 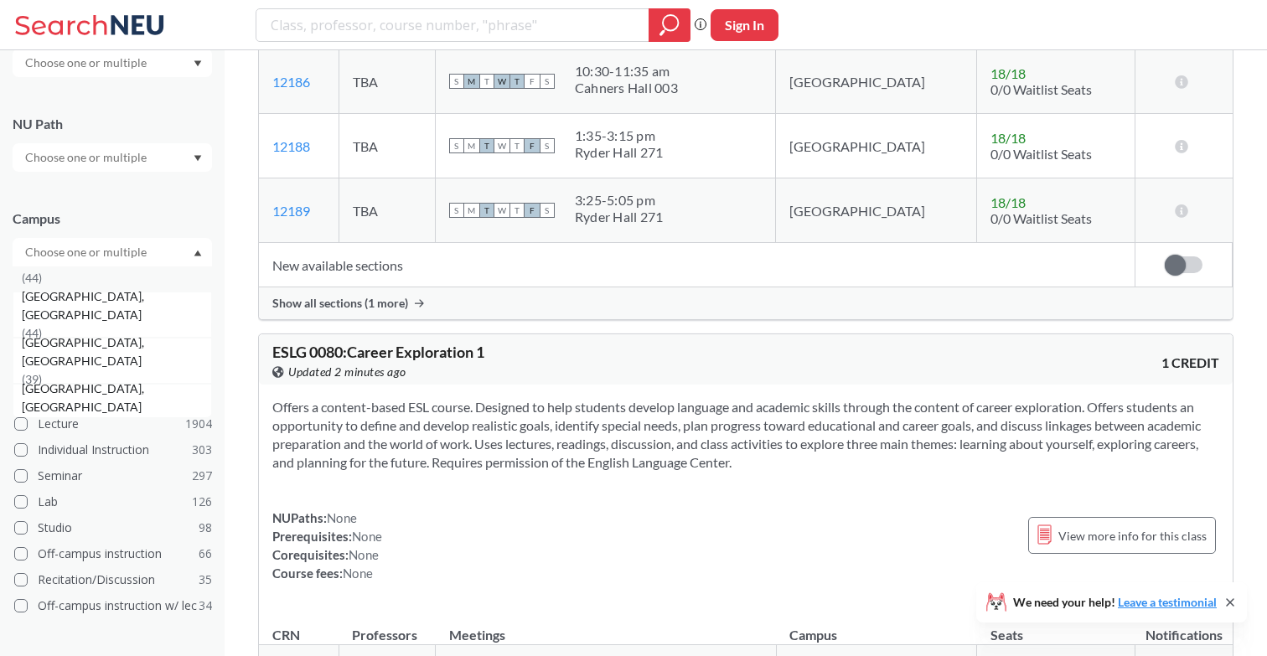 I want to click on span: ESLG 0080 : Career Exploration 1, so click(x=378, y=352).